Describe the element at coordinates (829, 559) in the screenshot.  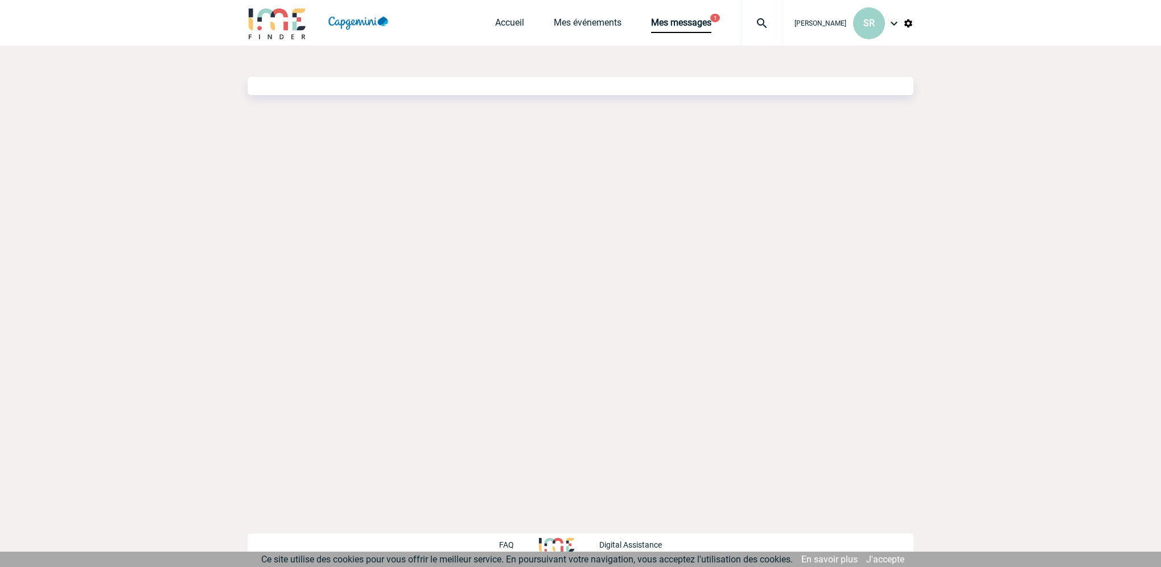
I see `a: En savoir plus` at that location.